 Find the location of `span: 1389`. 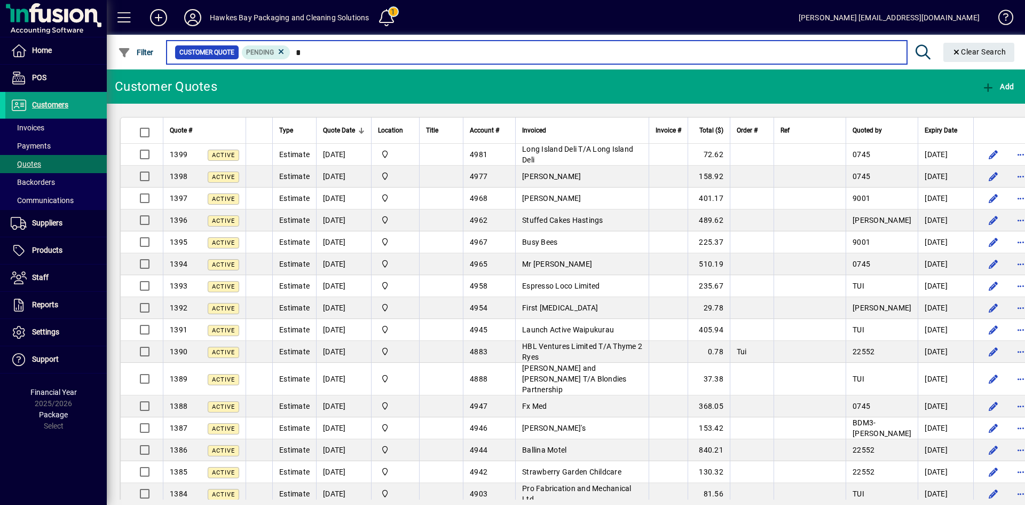

span: 1389 is located at coordinates (178, 379).